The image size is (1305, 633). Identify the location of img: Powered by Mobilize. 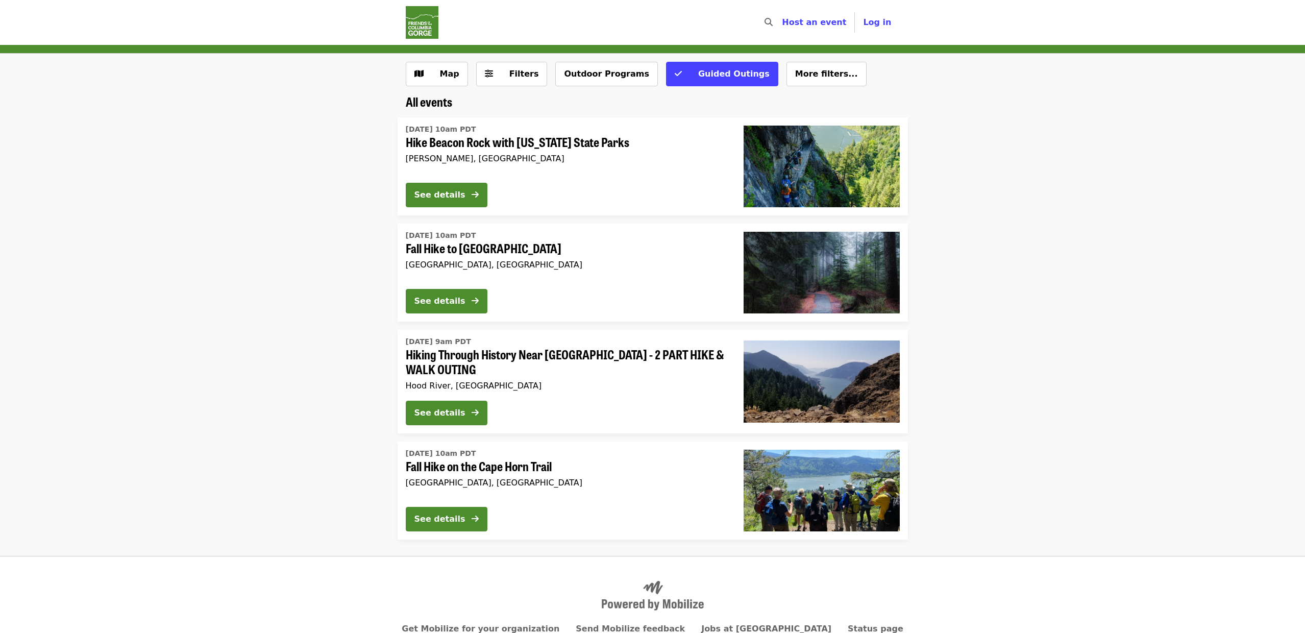
(653, 596).